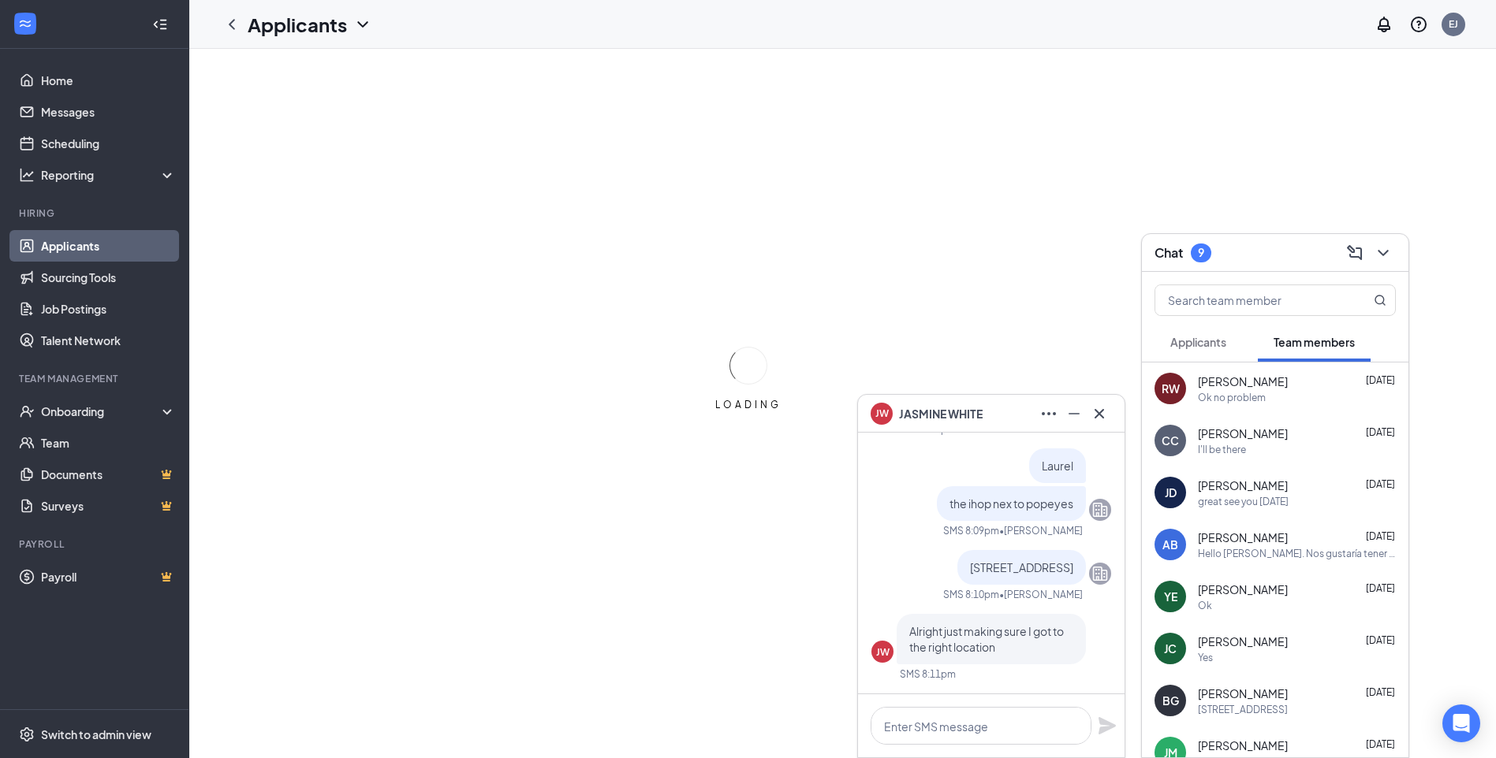 This screenshot has width=1496, height=758. What do you see at coordinates (1099, 414) in the screenshot?
I see `button: Cross` at bounding box center [1099, 414].